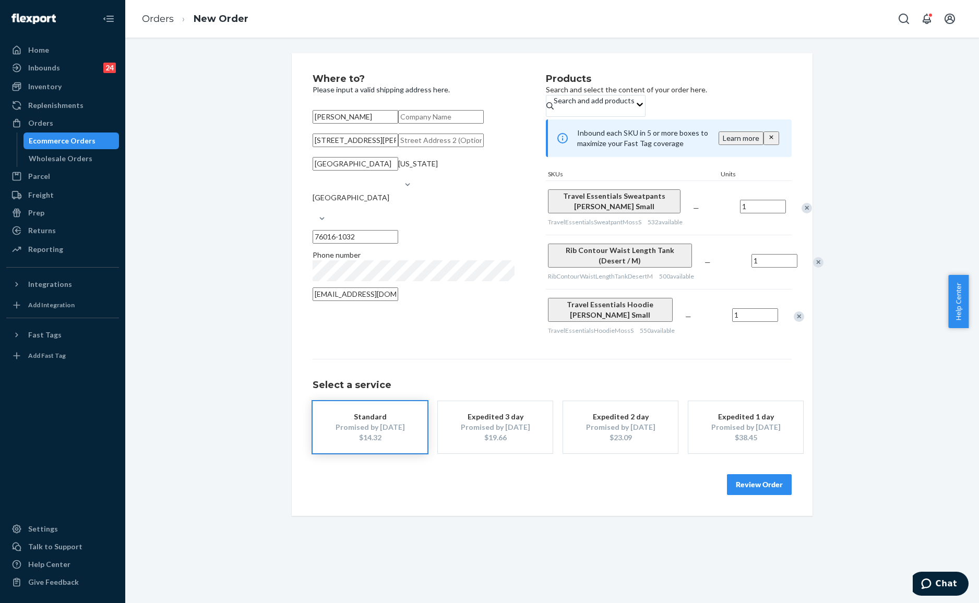 The width and height of the screenshot is (979, 603). Describe the element at coordinates (55, 547) in the screenshot. I see `div: Talk to Support` at that location.